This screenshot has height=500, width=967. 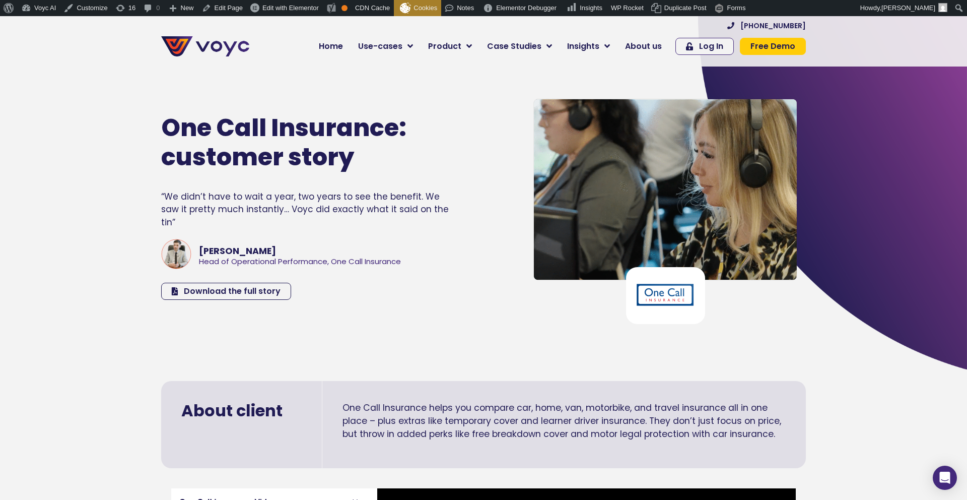 I want to click on img: voyc-full-logo, so click(x=205, y=46).